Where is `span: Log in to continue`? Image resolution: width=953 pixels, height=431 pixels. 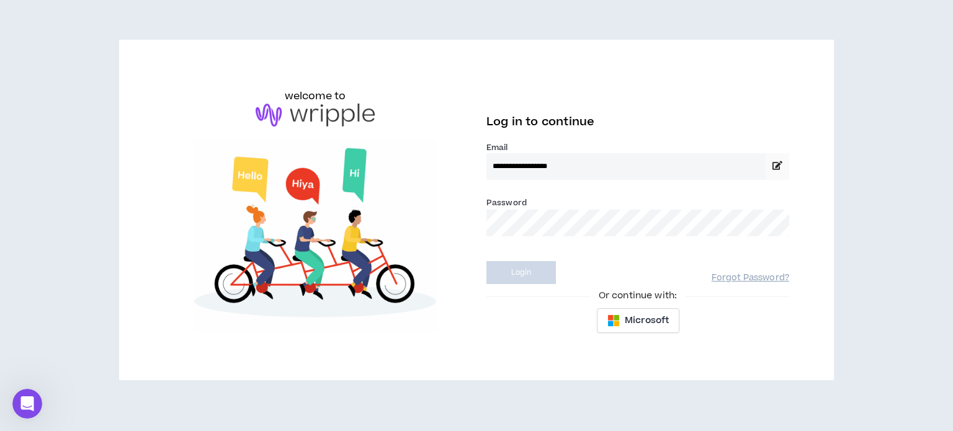
span: Log in to continue is located at coordinates (540, 122).